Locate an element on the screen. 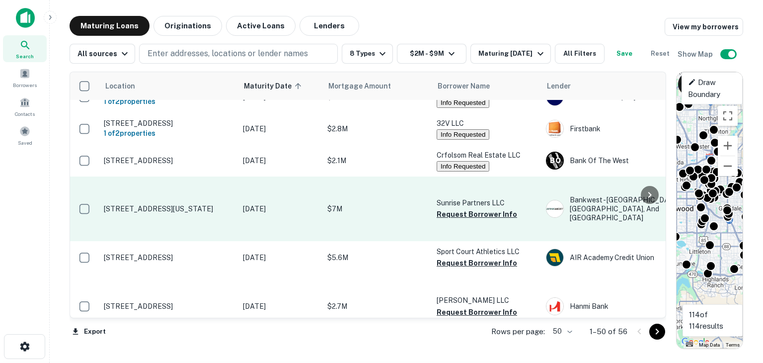 This screenshot has width=763, height=363. div: 0 0 is located at coordinates (709, 210).